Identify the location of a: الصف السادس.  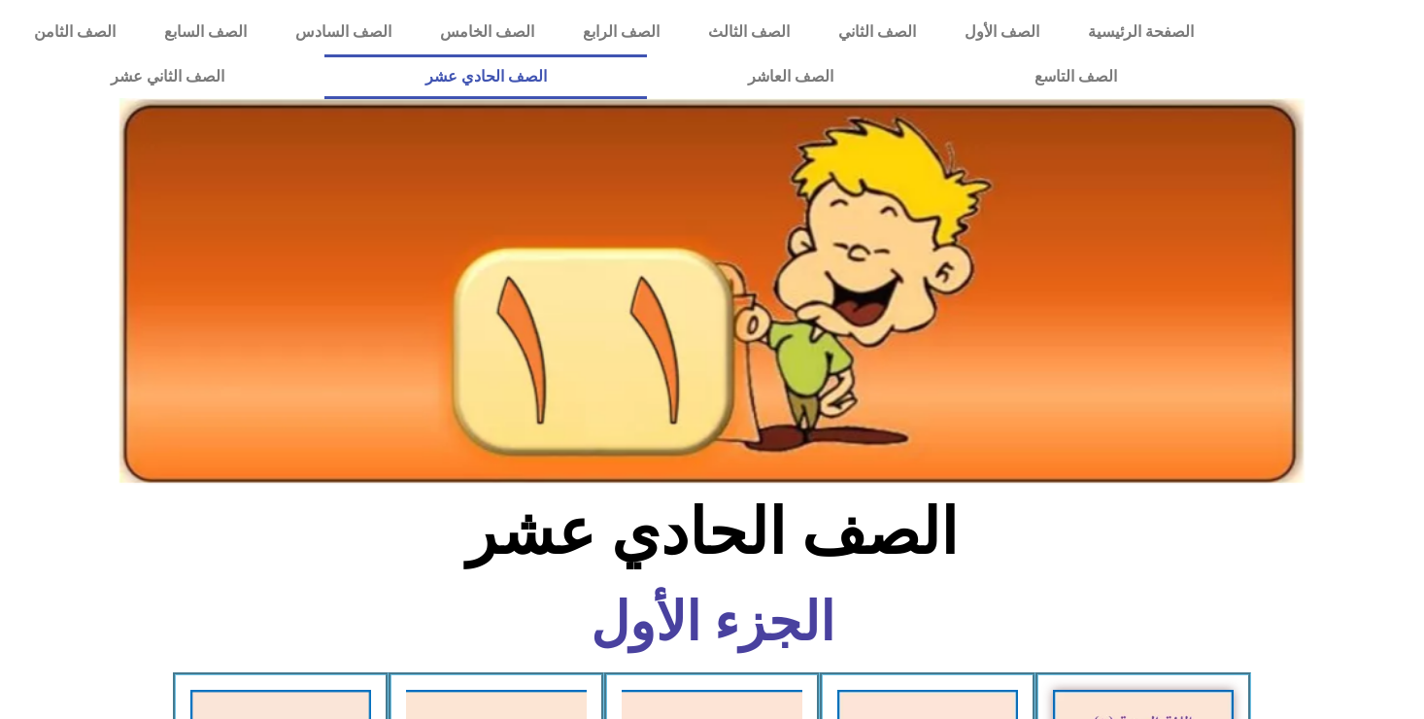
(343, 32).